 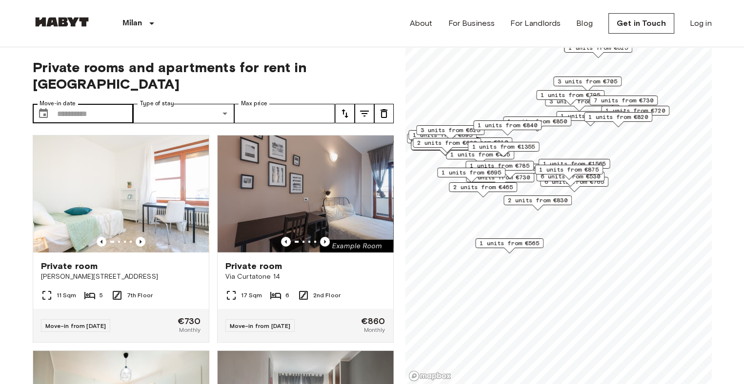 What do you see at coordinates (43, 114) in the screenshot?
I see `button: Choose date` at bounding box center [43, 114].